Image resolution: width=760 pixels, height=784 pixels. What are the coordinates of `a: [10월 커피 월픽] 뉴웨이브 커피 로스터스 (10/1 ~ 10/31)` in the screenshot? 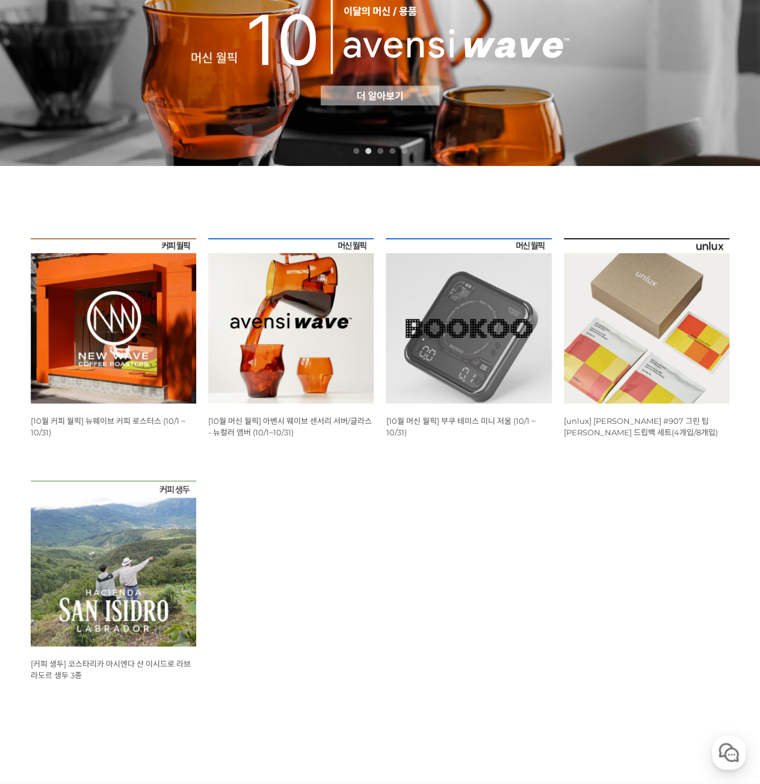 It's located at (108, 426).